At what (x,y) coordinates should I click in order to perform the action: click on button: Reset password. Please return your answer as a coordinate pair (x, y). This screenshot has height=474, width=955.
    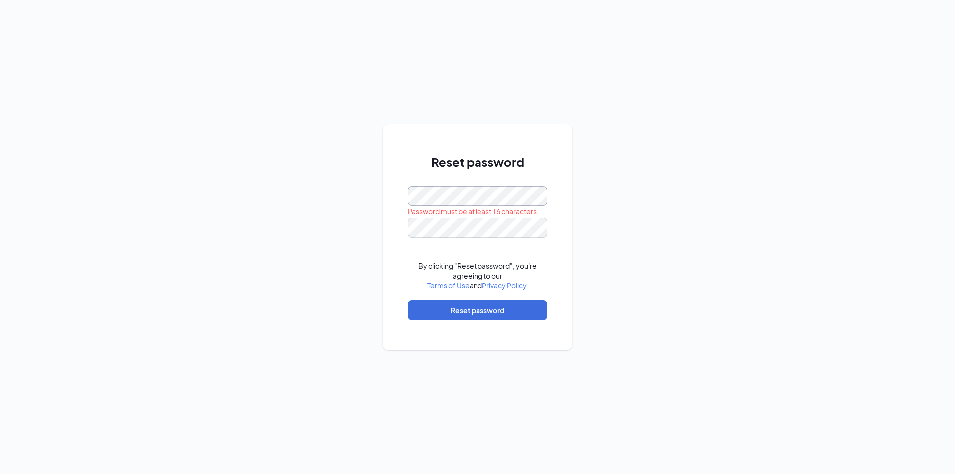
    Looking at the image, I should click on (478, 310).